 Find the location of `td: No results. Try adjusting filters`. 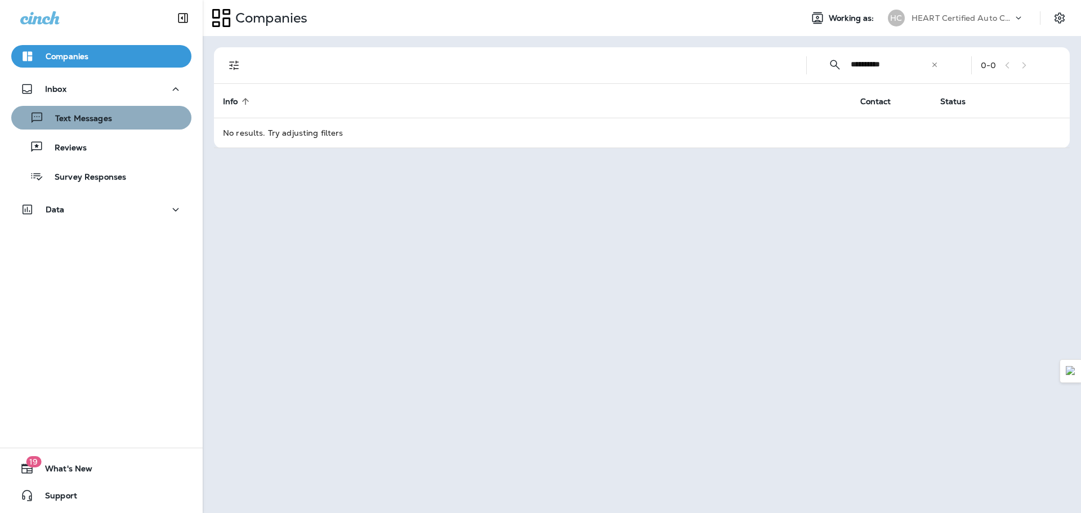

td: No results. Try adjusting filters is located at coordinates (642, 132).